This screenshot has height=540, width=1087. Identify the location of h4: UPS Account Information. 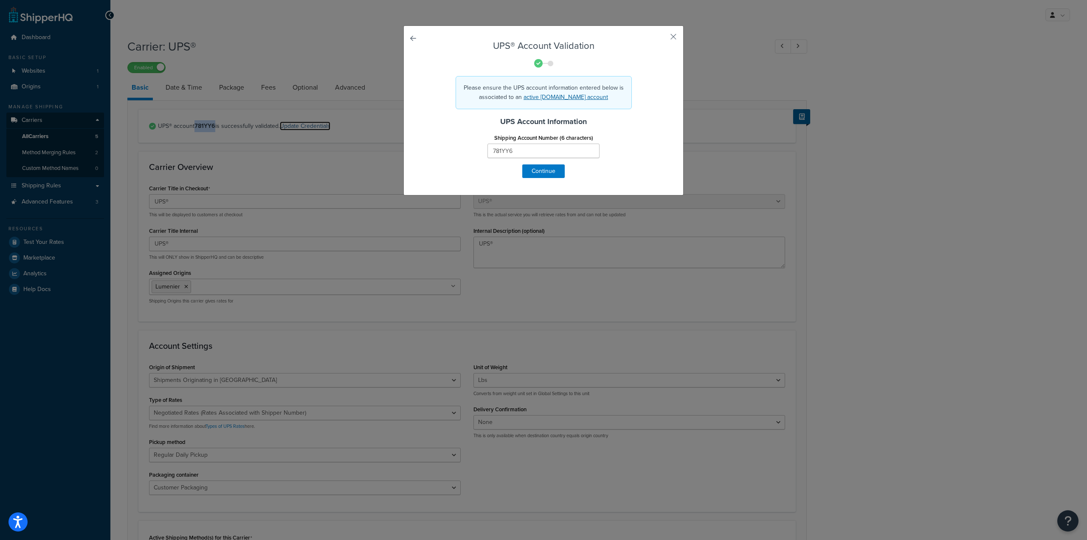
(544, 121).